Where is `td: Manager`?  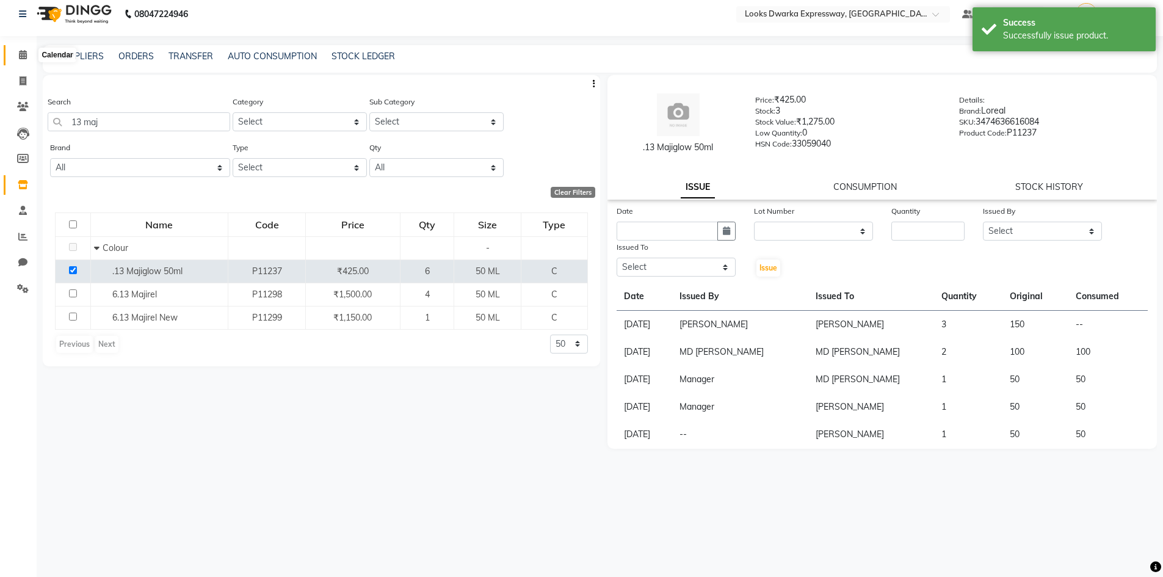
td: Manager is located at coordinates (740, 406).